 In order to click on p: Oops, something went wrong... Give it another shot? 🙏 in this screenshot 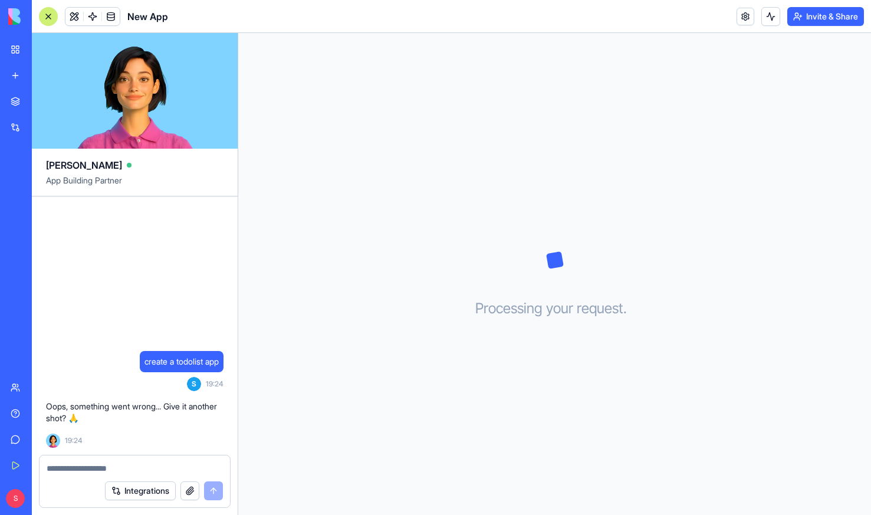, I will do `click(134, 412)`.